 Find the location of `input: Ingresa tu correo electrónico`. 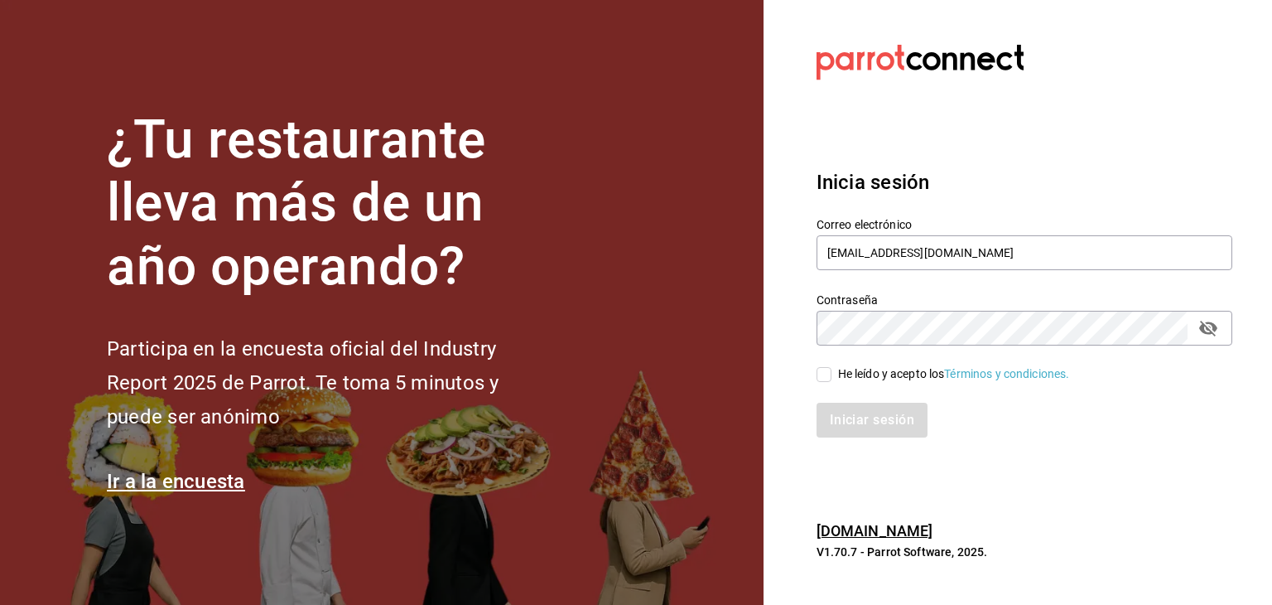

input: Ingresa tu correo electrónico is located at coordinates (1025, 253).